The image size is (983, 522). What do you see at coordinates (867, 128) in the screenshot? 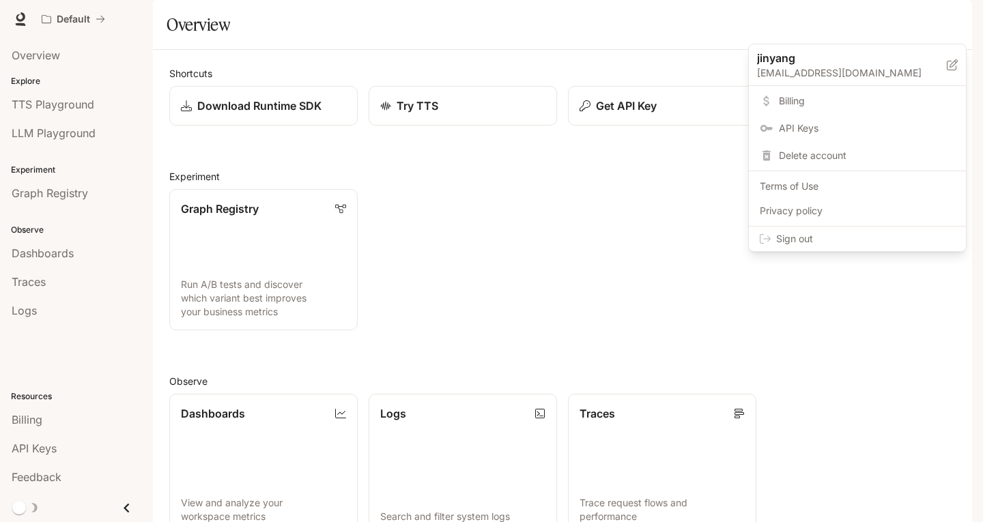
I see `span: API Keys` at bounding box center [867, 128].